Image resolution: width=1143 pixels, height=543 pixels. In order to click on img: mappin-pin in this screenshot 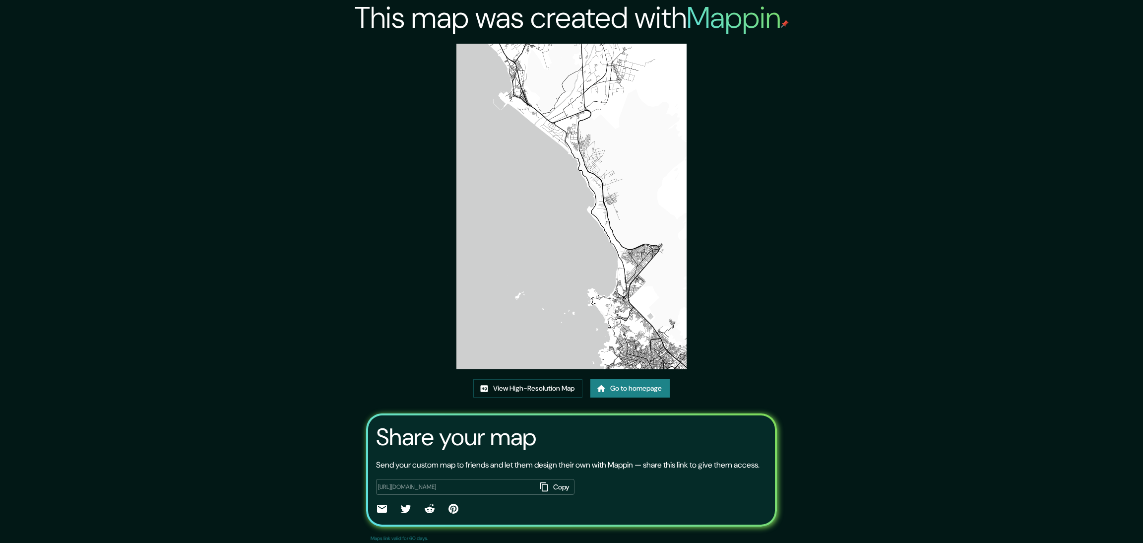, I will do `click(785, 24)`.